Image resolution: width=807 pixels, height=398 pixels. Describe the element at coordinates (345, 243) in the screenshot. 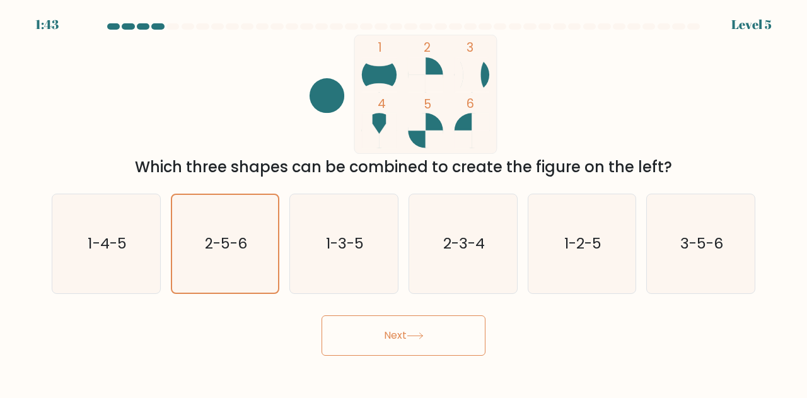

I see `text: 1-3-5` at that location.